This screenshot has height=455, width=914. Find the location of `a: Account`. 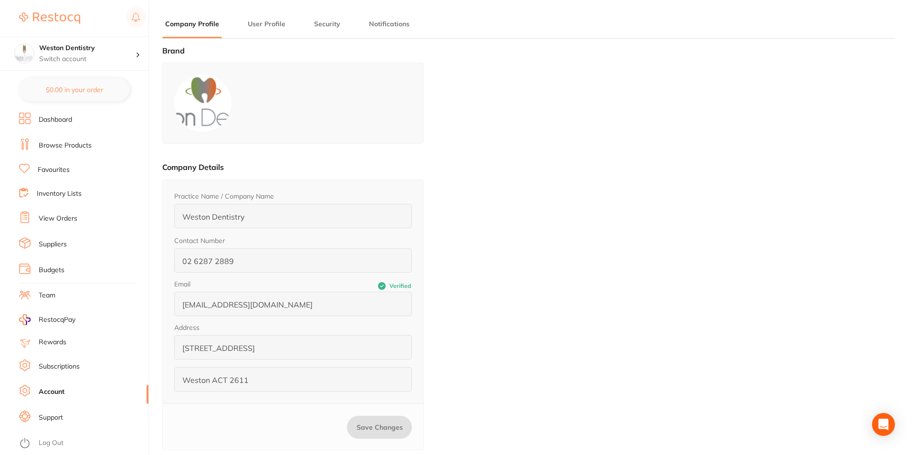

a: Account is located at coordinates (52, 392).